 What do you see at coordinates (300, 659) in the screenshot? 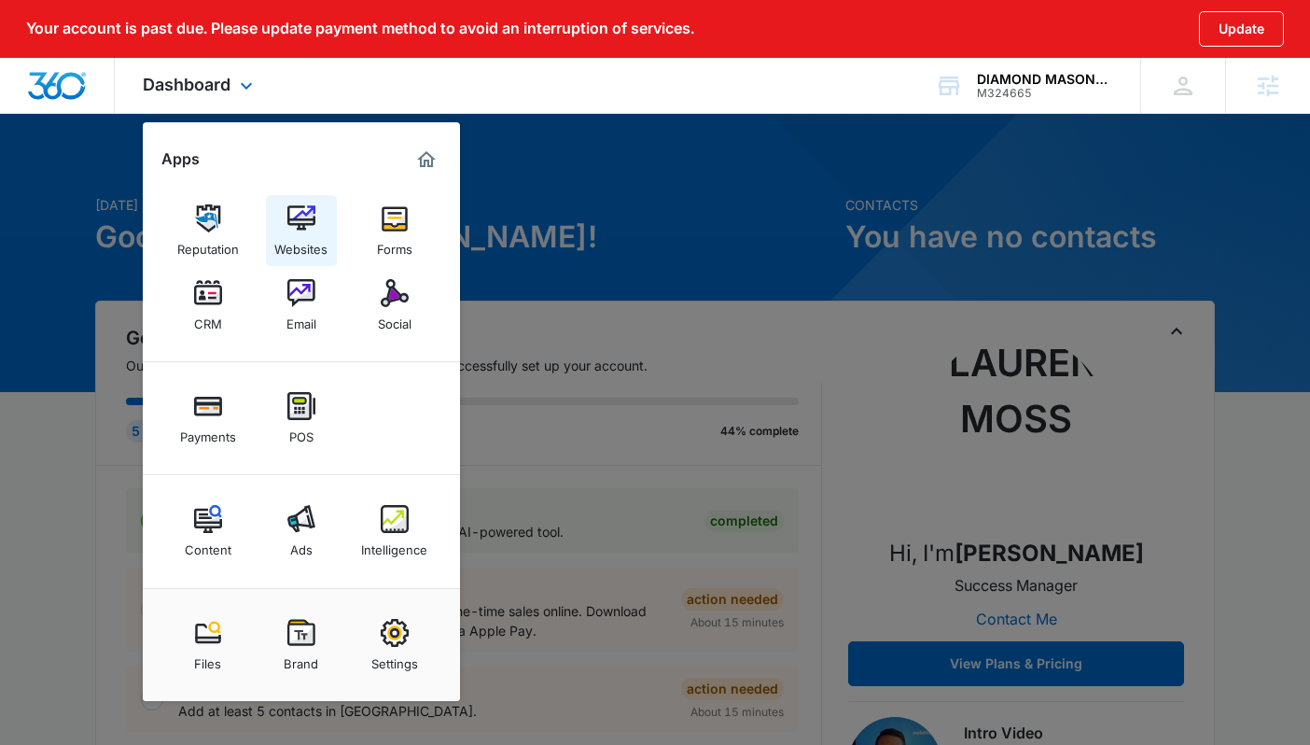
I see `div: Brand` at bounding box center [300, 659].